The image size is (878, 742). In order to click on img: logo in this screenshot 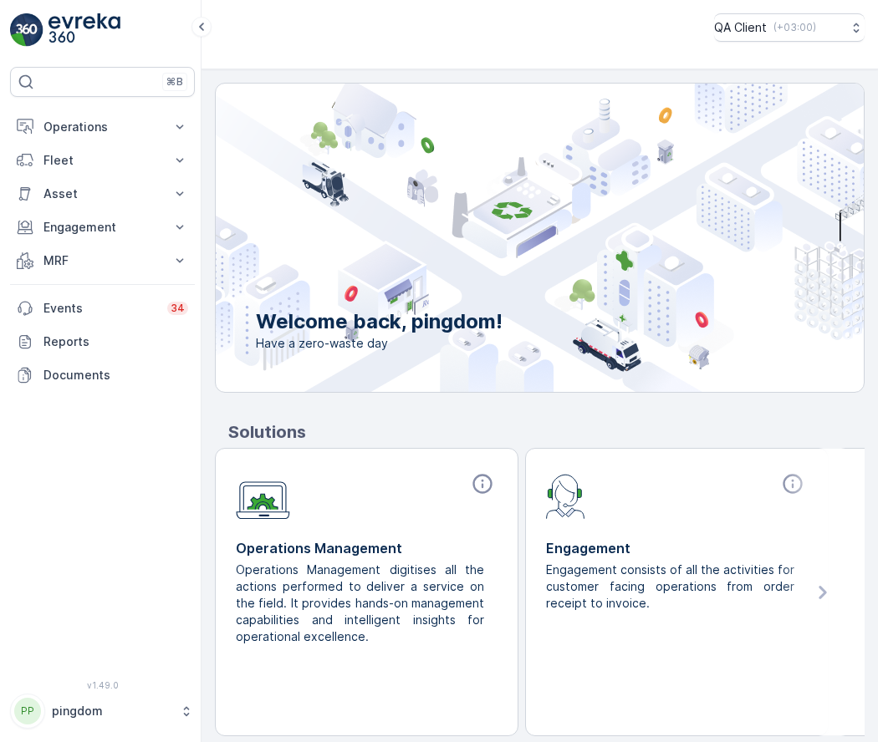, I will do `click(27, 30)`.